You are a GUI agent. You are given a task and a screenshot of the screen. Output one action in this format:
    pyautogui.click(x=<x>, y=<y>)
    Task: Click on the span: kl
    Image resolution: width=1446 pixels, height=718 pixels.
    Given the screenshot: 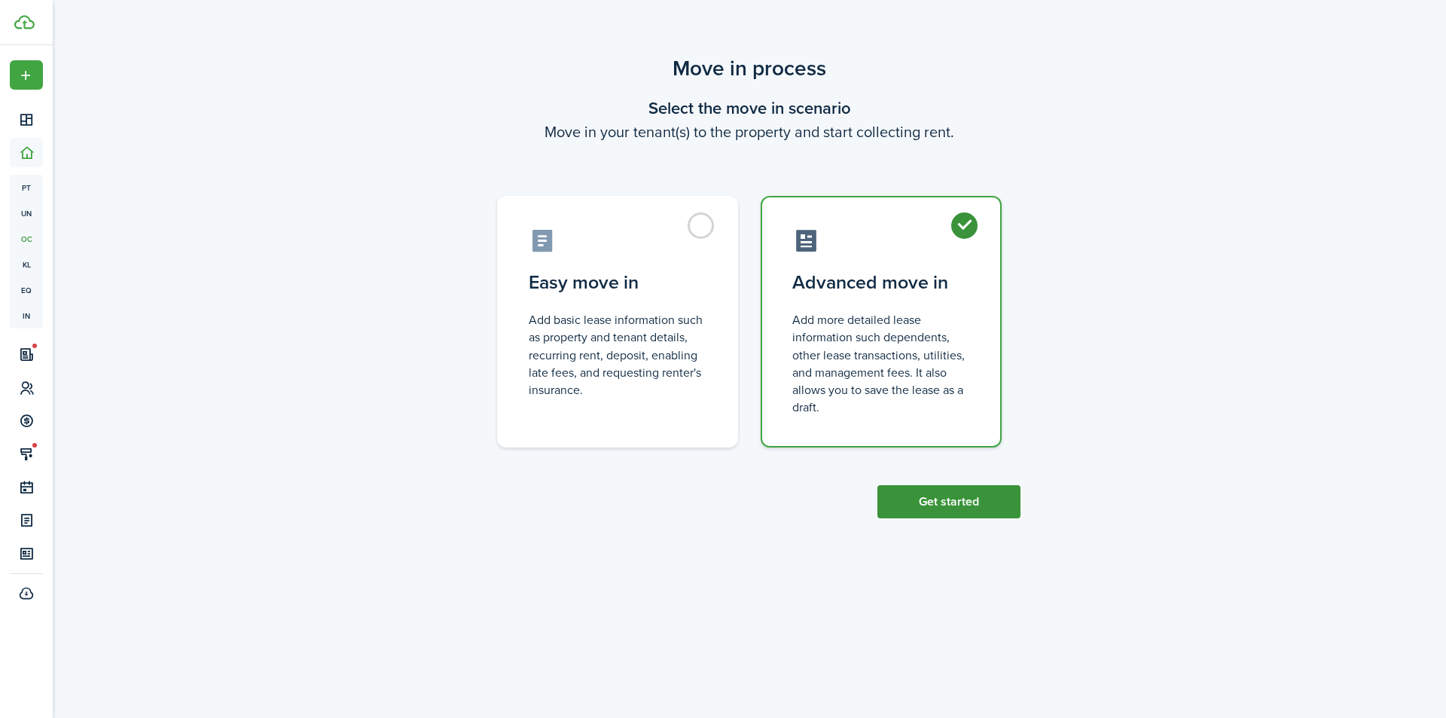 What is the action you would take?
    pyautogui.click(x=26, y=264)
    